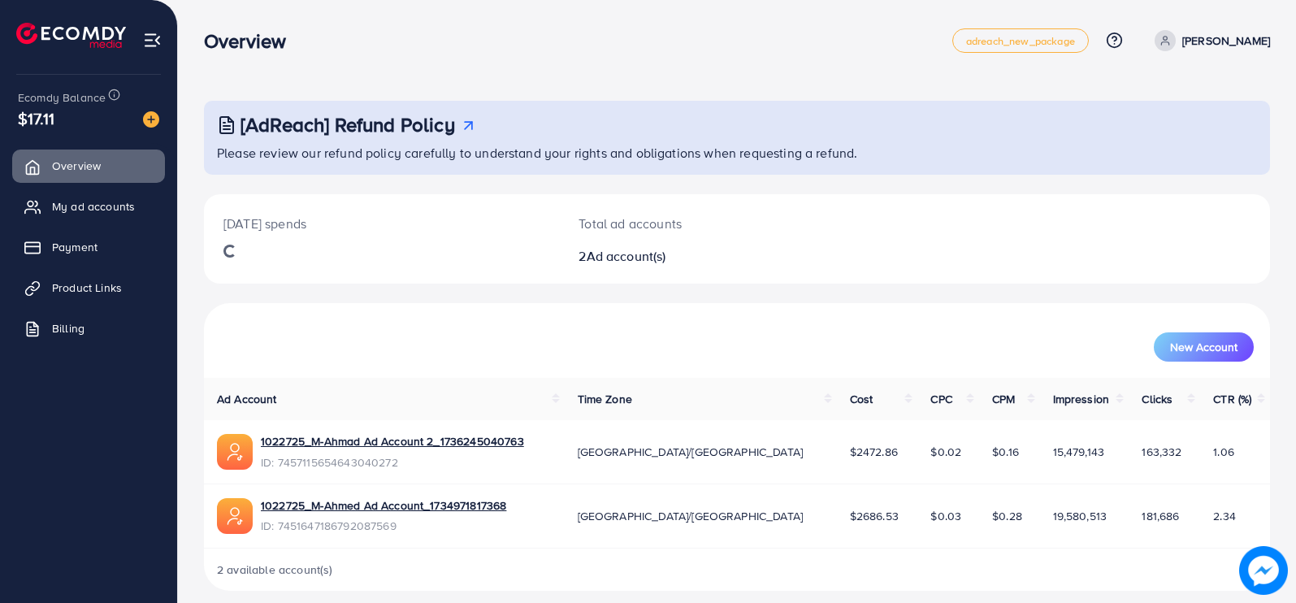 This screenshot has width=1296, height=603. Describe the element at coordinates (692, 223) in the screenshot. I see `p: Total ad accounts` at that location.